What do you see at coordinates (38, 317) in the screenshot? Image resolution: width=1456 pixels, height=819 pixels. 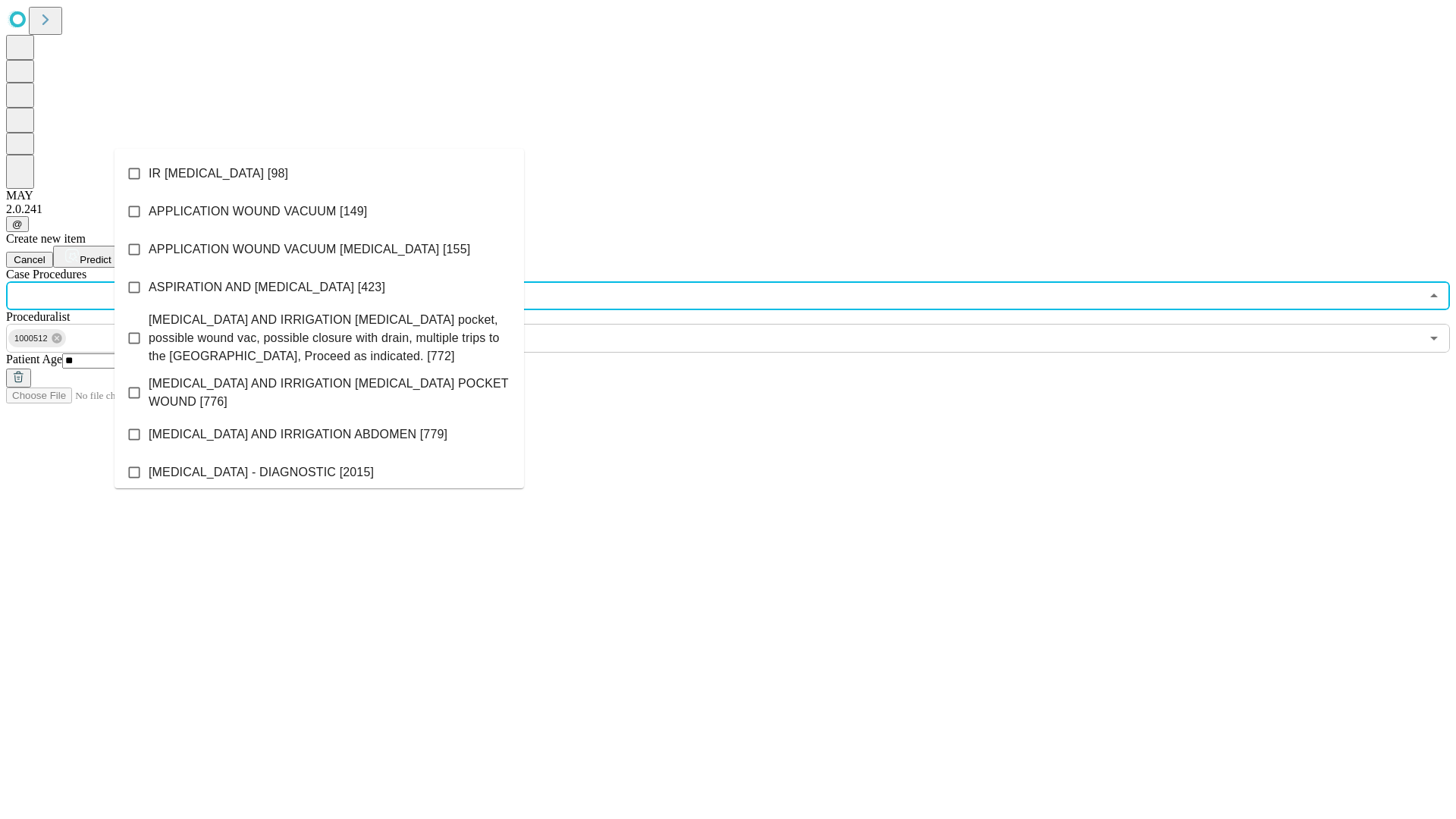 I see `span: Proceduralist` at bounding box center [38, 317].